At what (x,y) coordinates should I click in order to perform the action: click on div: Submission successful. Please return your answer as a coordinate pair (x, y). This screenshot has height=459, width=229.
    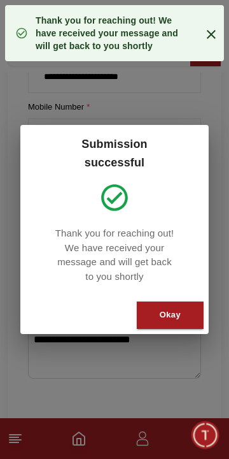
    Looking at the image, I should click on (115, 154).